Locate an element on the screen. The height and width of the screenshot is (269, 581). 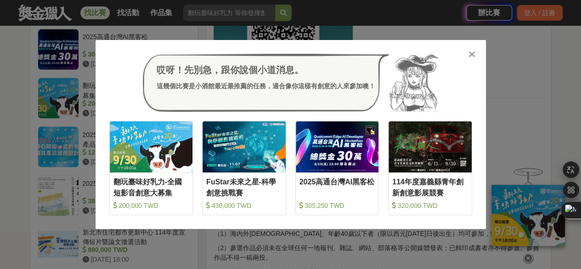
a: Cover Image2025高通台灣AI黑客松 305,250 TWD is located at coordinates (337, 168).